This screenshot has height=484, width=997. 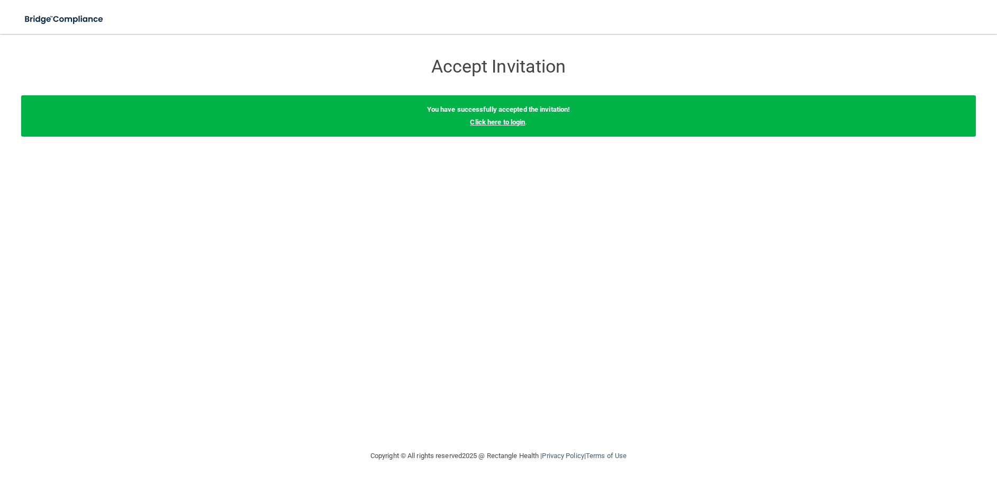 What do you see at coordinates (606, 455) in the screenshot?
I see `a: Terms of Use` at bounding box center [606, 455].